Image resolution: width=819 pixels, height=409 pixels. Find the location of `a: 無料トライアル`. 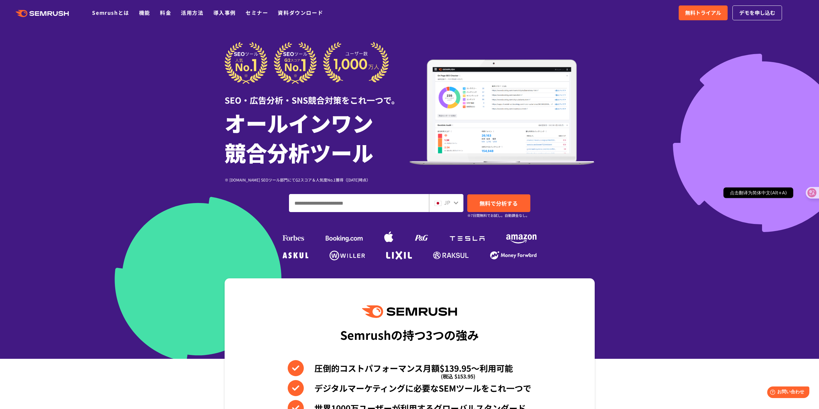

a: 無料トライアル is located at coordinates (703, 13).